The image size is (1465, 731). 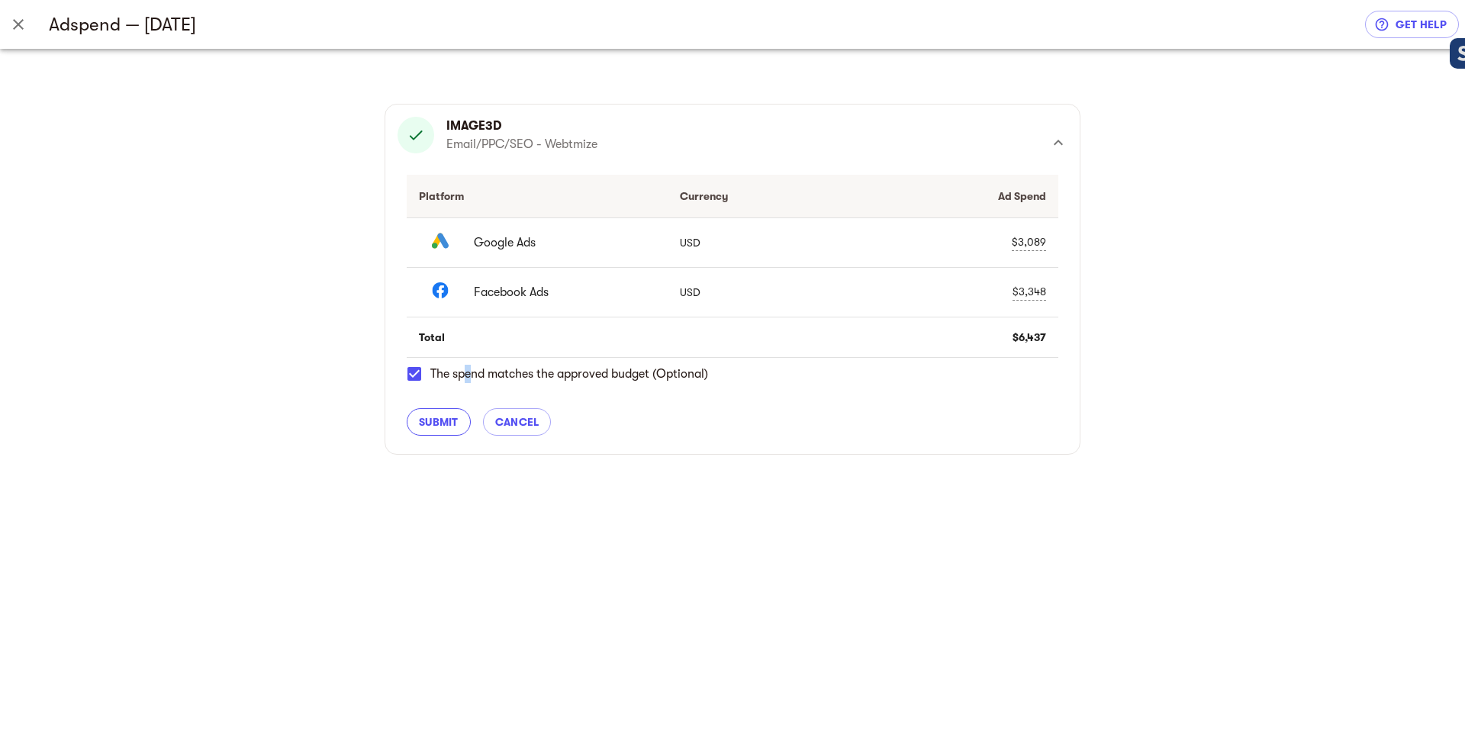 What do you see at coordinates (558, 292) in the screenshot?
I see `span: Facebook Ads` at bounding box center [558, 292].